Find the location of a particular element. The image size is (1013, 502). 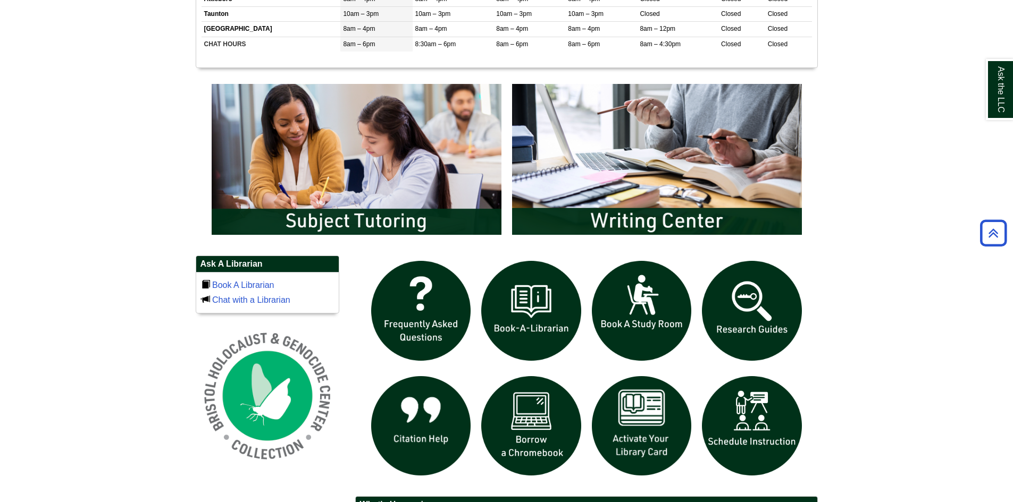

td: Taunton is located at coordinates (271, 14).